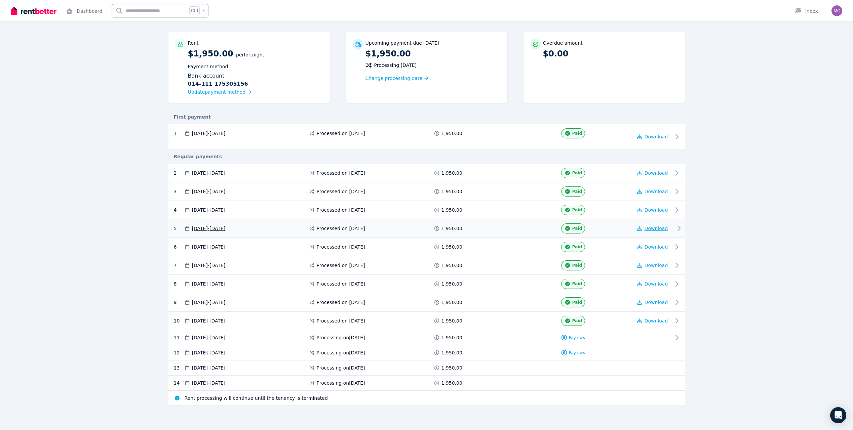 Image resolution: width=853 pixels, height=430 pixels. Describe the element at coordinates (34, 11) in the screenshot. I see `img: RentBetter` at that location.